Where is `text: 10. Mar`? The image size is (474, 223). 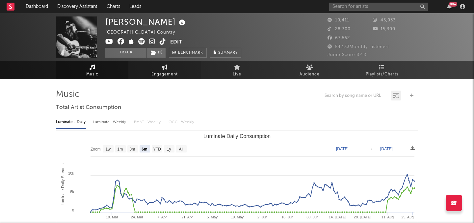
text: 10. Mar is located at coordinates (112, 217).